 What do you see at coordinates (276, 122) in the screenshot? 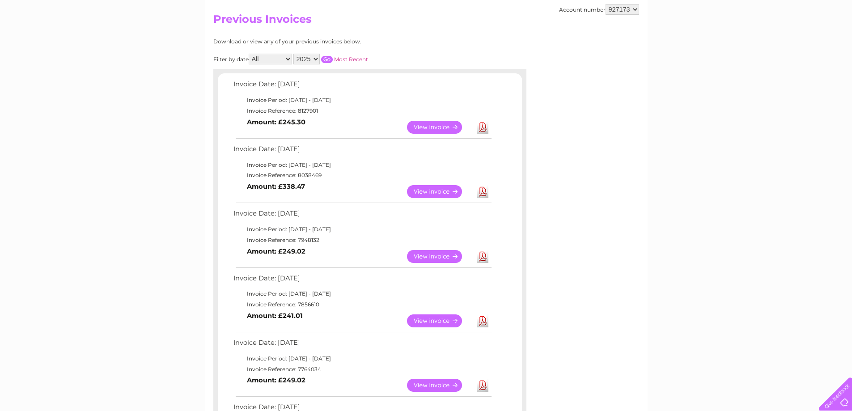
I see `b: Amount: £245.30` at bounding box center [276, 122].